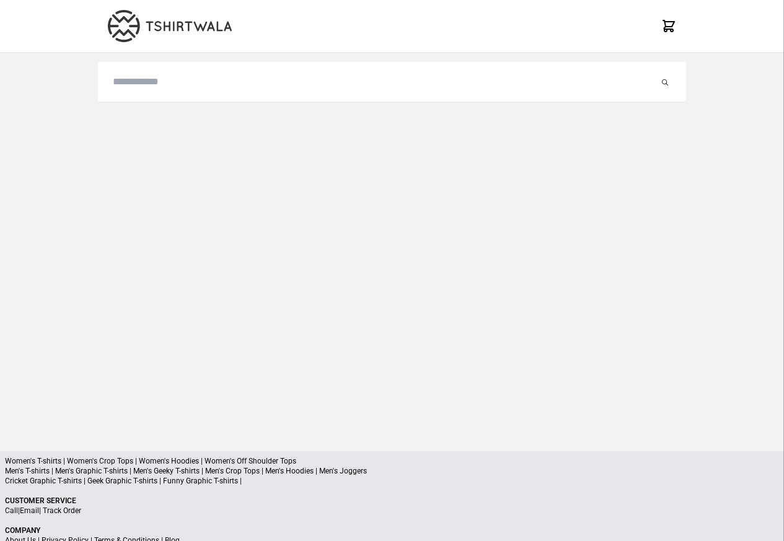  What do you see at coordinates (392, 501) in the screenshot?
I see `p: Customer Service` at bounding box center [392, 501].